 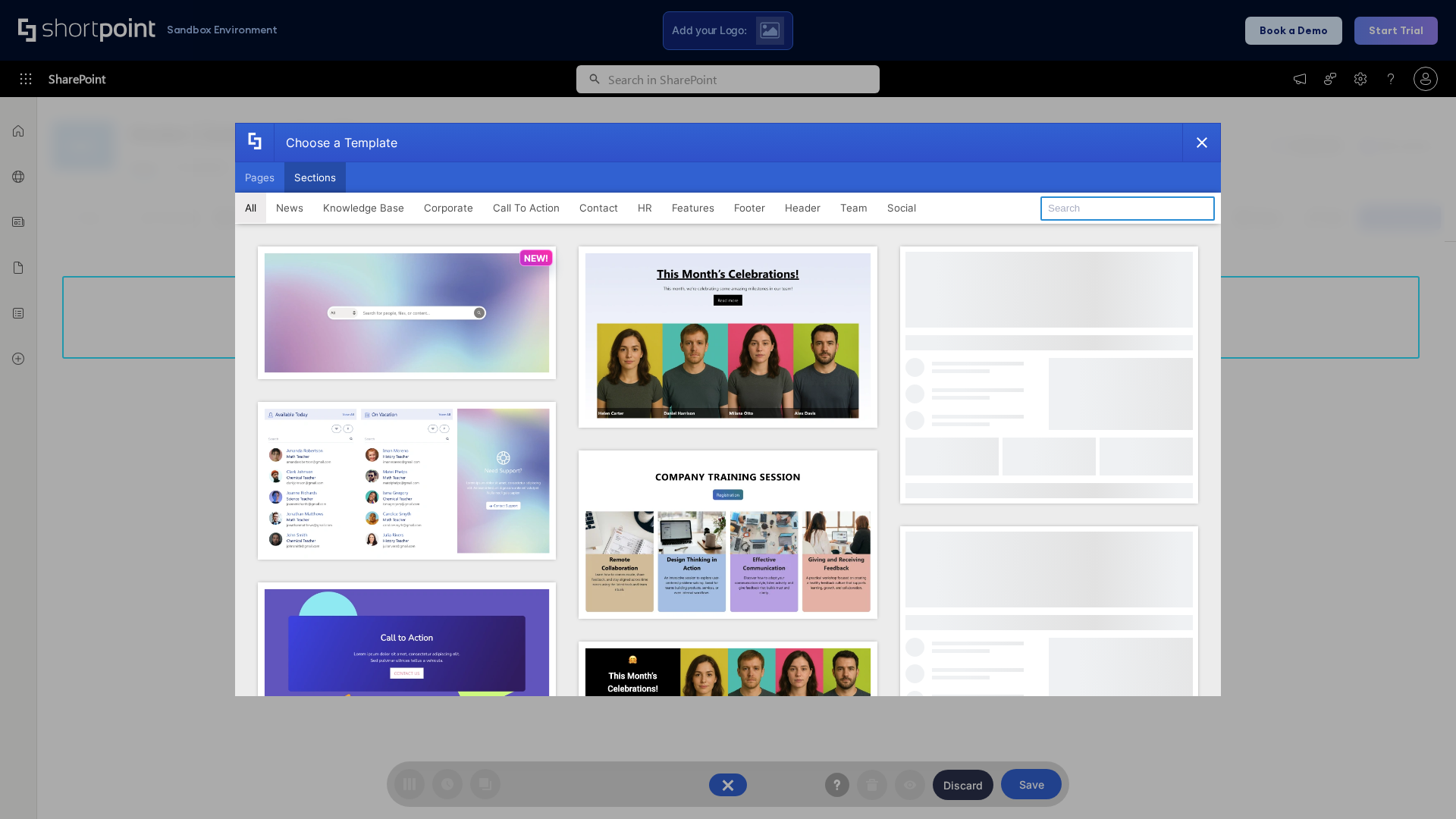 What do you see at coordinates (1418, 783) in the screenshot?
I see `div: Chat Widget` at bounding box center [1418, 783].